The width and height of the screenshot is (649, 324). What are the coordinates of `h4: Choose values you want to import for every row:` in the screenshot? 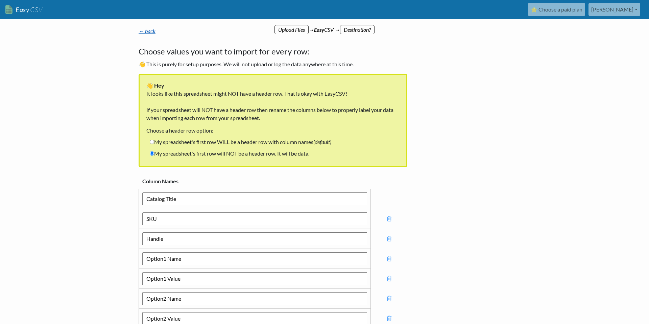 It's located at (276, 51).